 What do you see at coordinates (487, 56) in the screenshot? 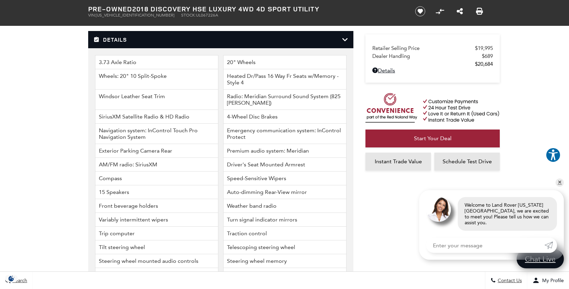
I see `span: $689` at bounding box center [487, 56].